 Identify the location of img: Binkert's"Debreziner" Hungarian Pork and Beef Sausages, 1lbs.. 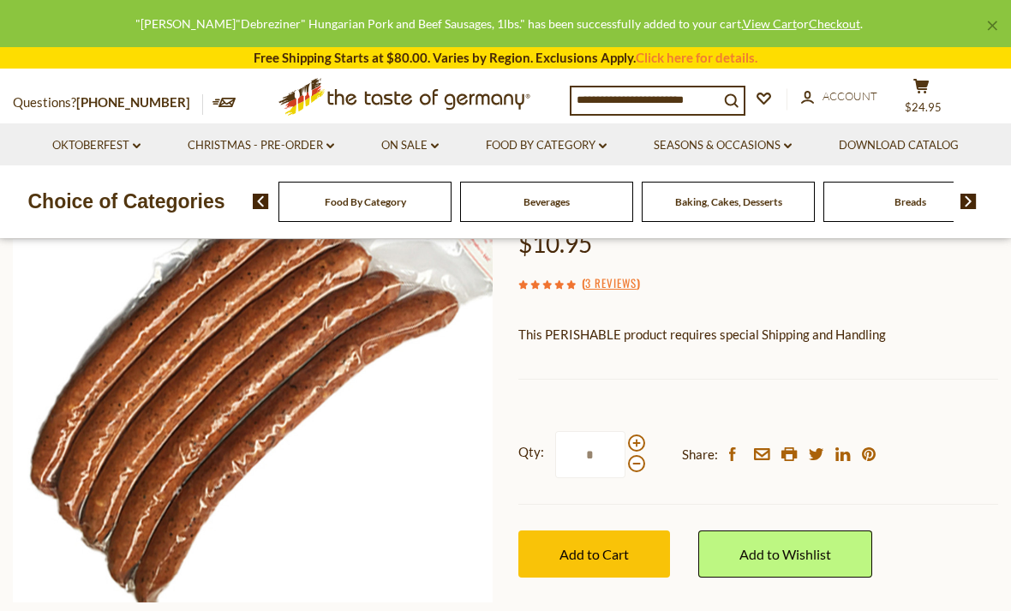
(253, 361).